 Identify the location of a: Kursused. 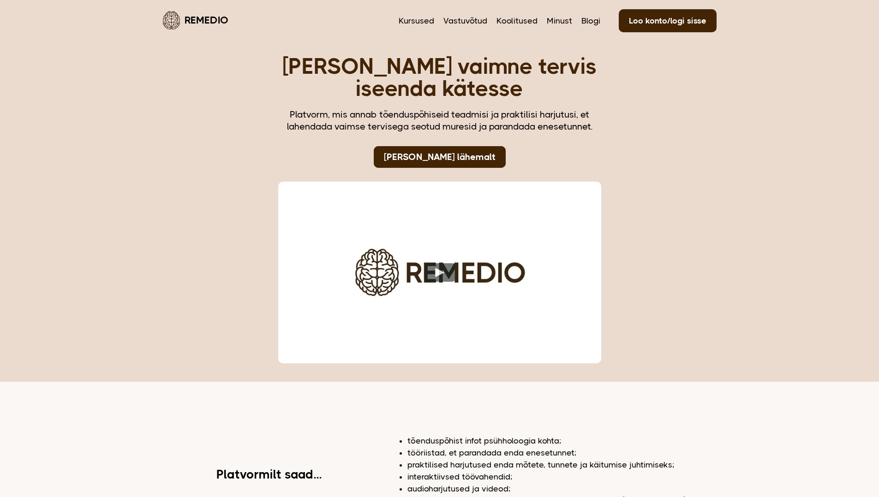
(416, 21).